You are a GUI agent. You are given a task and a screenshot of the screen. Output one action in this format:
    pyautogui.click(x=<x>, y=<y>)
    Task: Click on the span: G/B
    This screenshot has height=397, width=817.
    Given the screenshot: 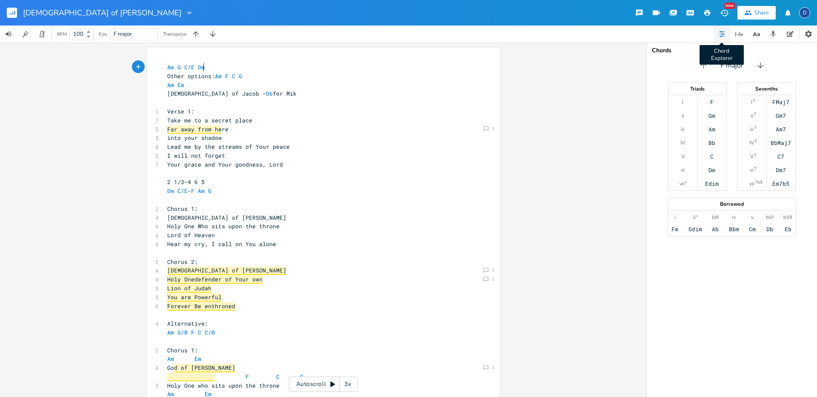 What is the action you would take?
    pyautogui.click(x=182, y=333)
    